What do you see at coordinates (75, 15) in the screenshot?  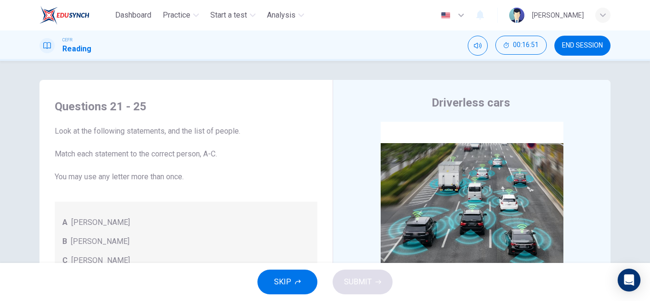 I see `a: EduSynch logo` at bounding box center [75, 15].